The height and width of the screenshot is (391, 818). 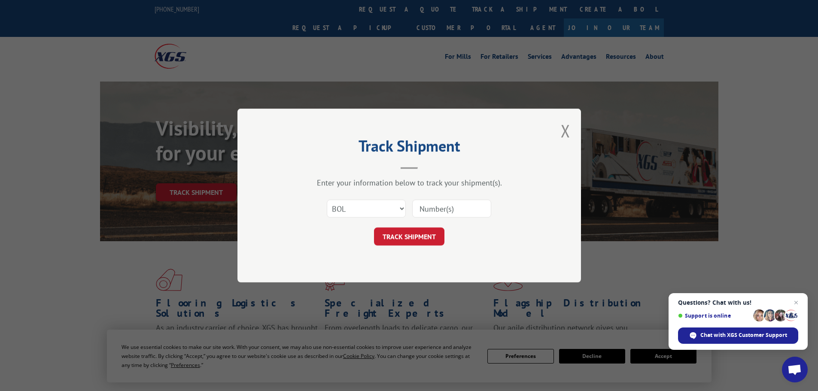 I want to click on div: Chat with XGS Customer Support, so click(x=738, y=336).